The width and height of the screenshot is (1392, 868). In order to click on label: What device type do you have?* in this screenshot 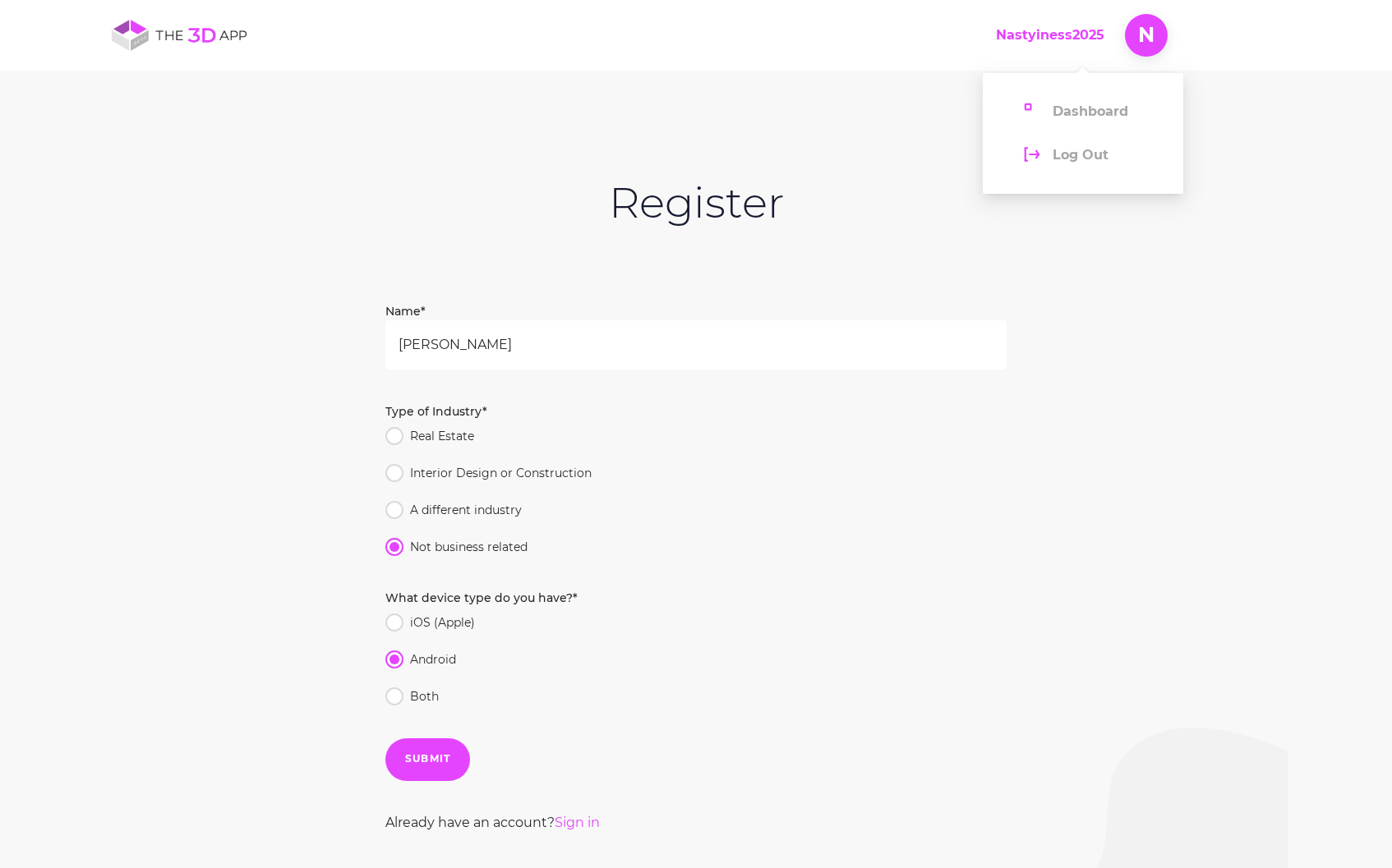, I will do `click(482, 598)`.